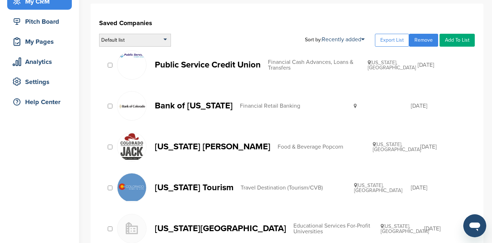 This screenshot has height=243, width=492. What do you see at coordinates (287, 23) in the screenshot?
I see `h1: Saved Companies` at bounding box center [287, 23].